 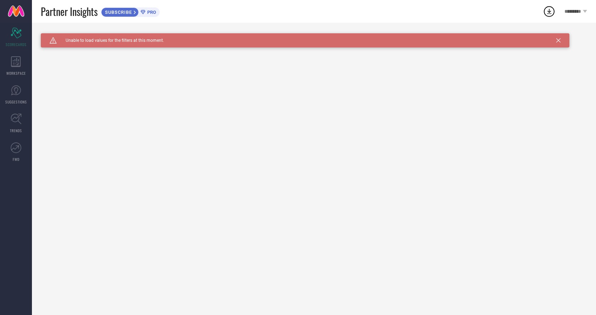 I want to click on span: SUBSCRIBE, so click(x=117, y=12).